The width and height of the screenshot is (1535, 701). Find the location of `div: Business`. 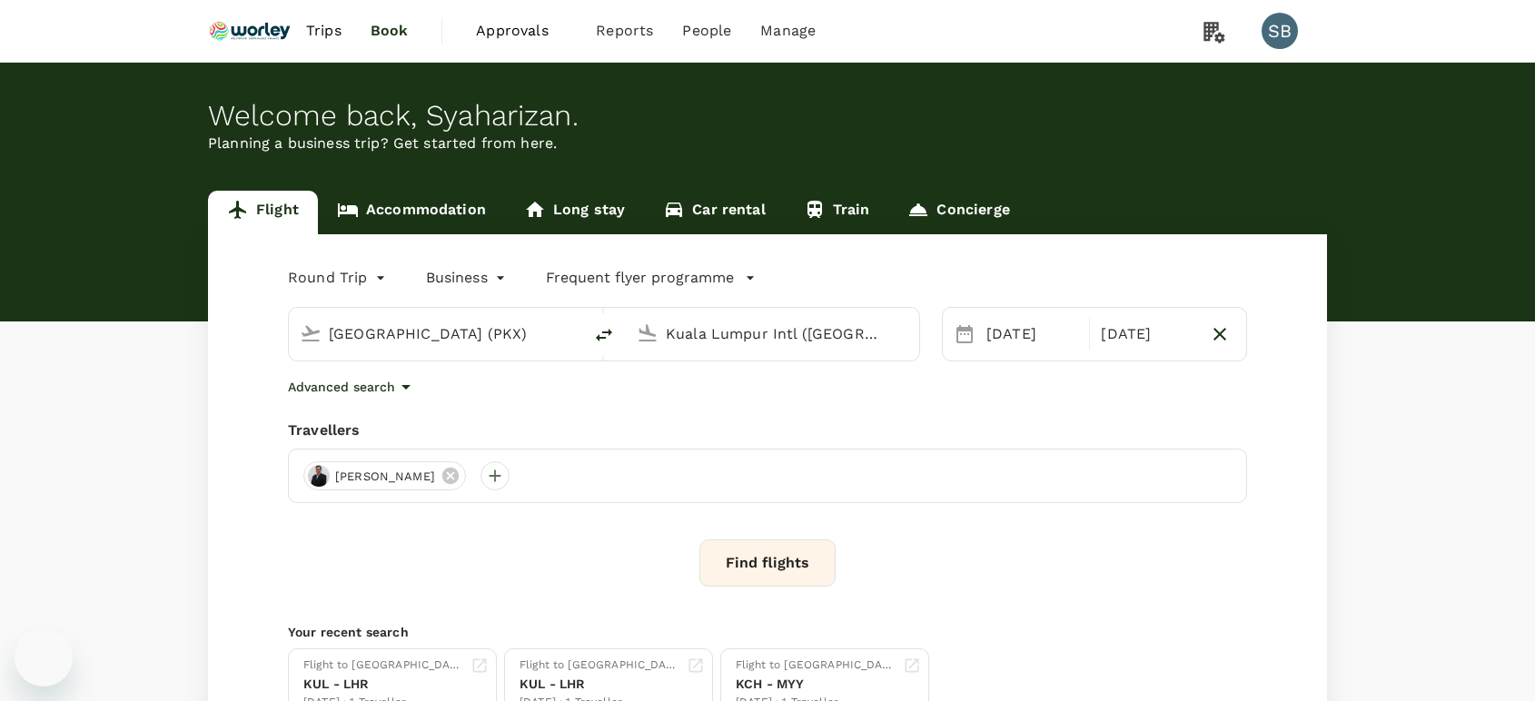

div: Business is located at coordinates (468, 278).